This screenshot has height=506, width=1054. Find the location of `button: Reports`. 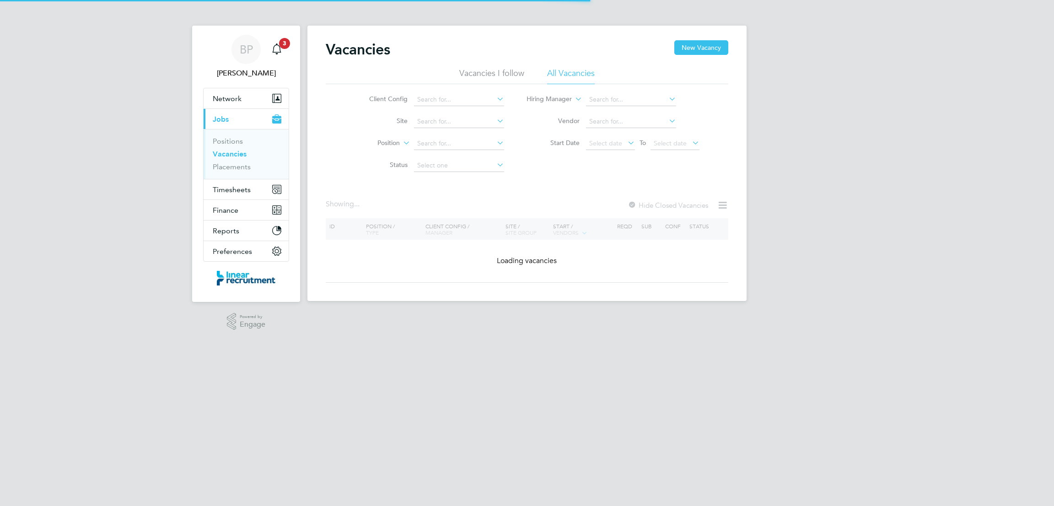

button: Reports is located at coordinates (246, 230).